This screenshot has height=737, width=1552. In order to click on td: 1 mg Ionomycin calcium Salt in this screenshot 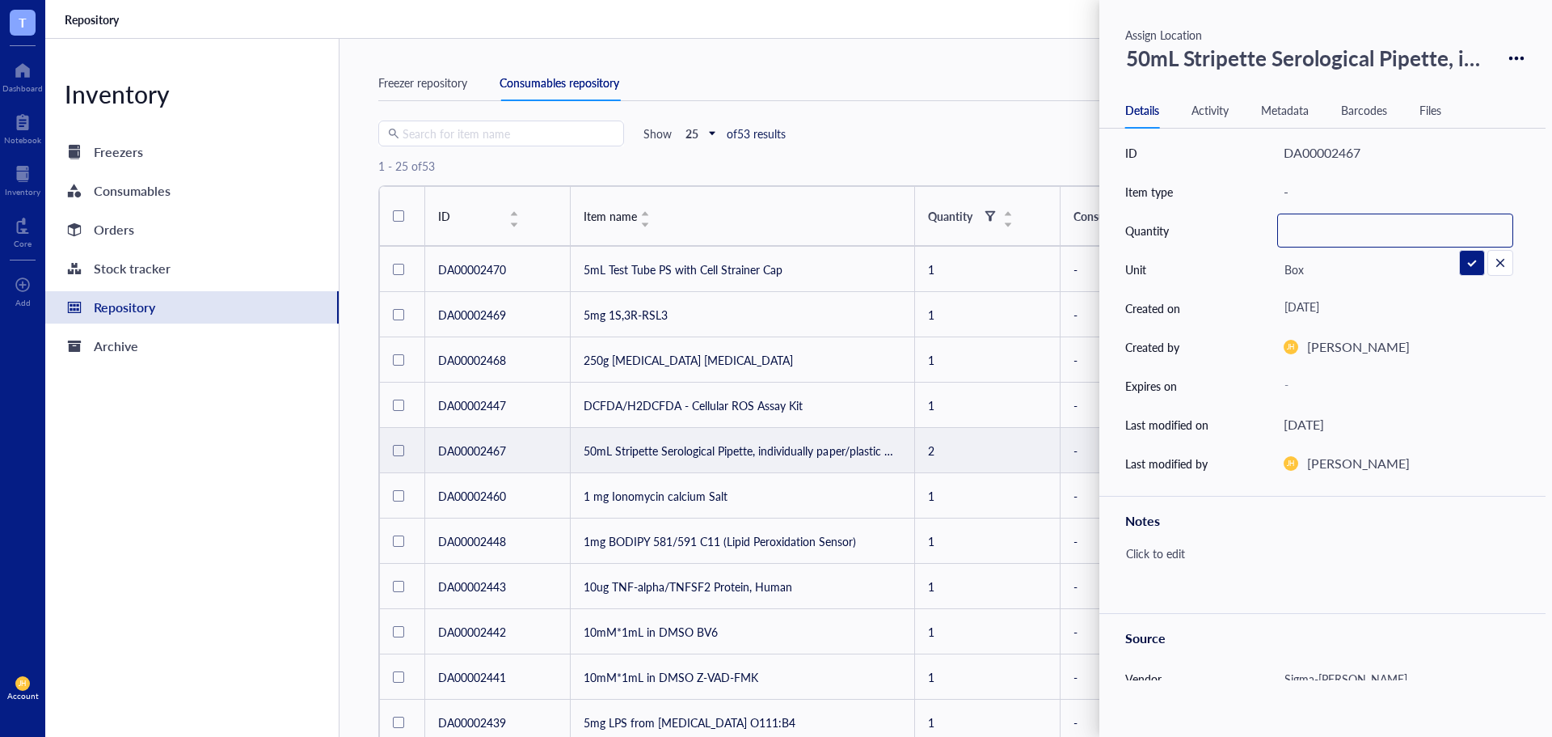, I will do `click(743, 496)`.